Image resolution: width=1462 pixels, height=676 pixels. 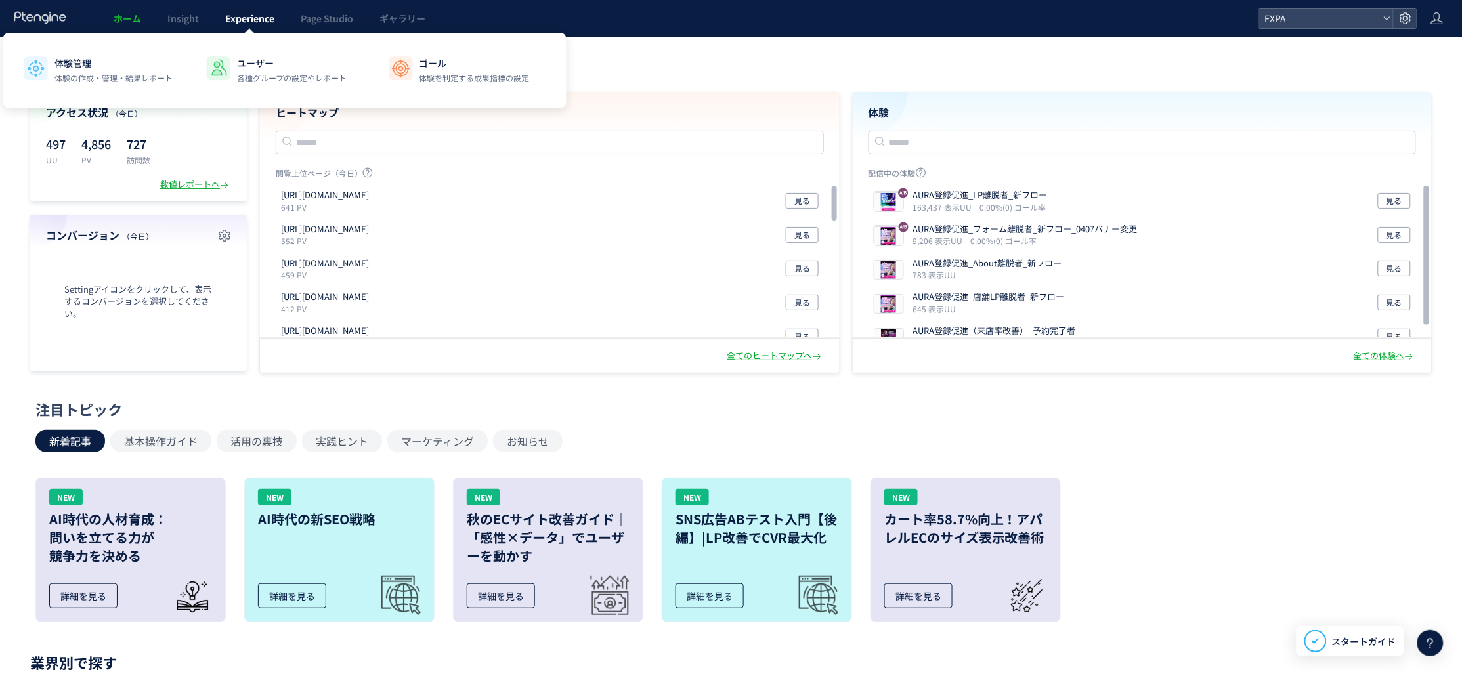 What do you see at coordinates (889, 338) in the screenshot?
I see `img: a476f8f2e0e0cbee7077f50c611c35a01697526940083.png` at bounding box center [889, 338].